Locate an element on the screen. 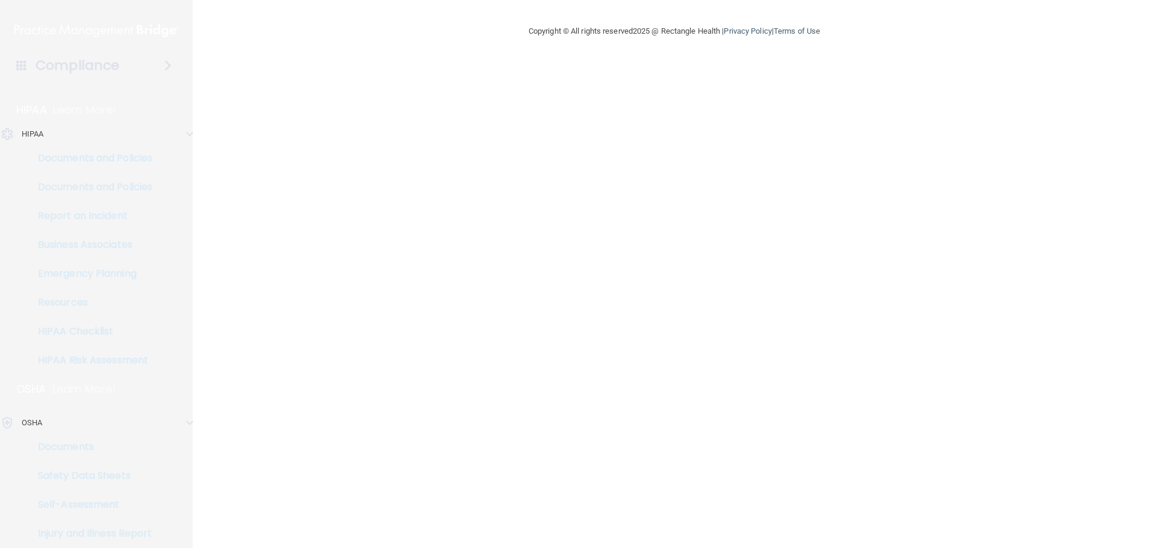  p: HIPAA Risk Assessment is located at coordinates (90, 361).